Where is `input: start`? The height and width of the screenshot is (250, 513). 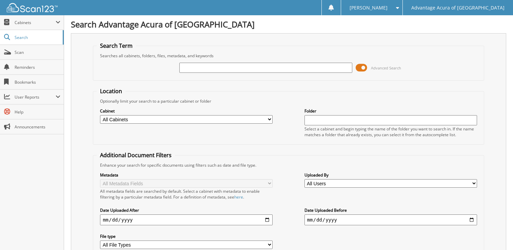 input: start is located at coordinates (186, 220).